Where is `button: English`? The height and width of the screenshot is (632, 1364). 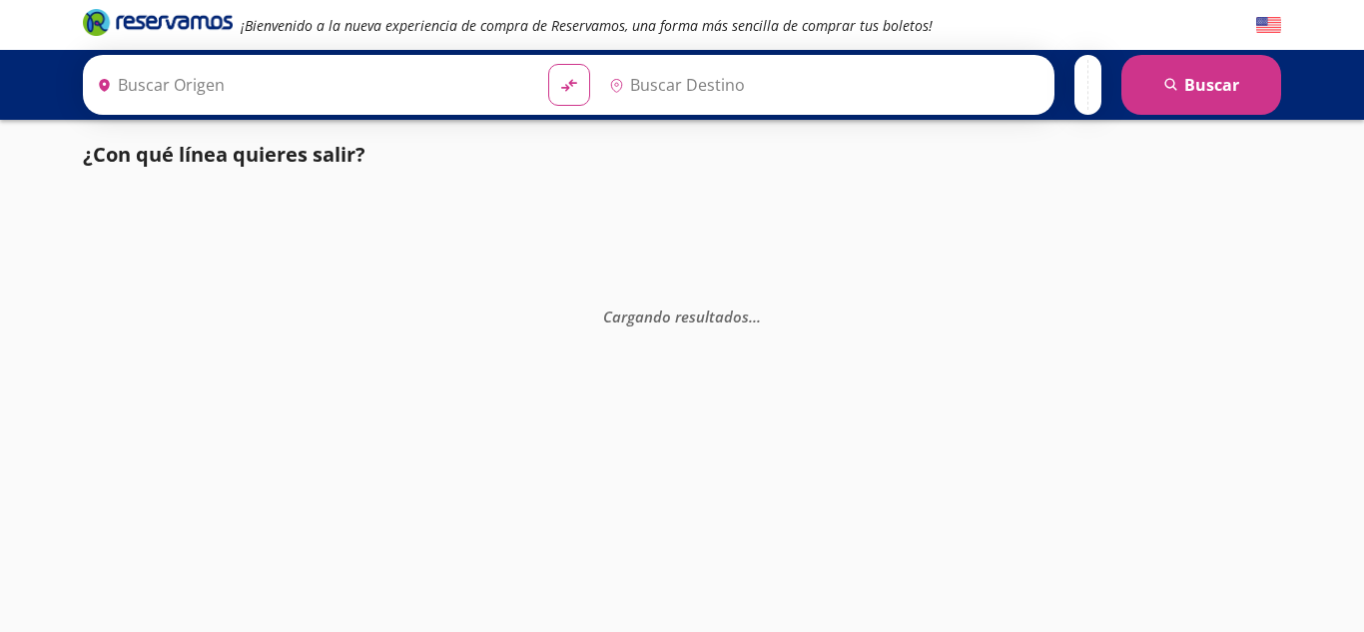 button: English is located at coordinates (1268, 25).